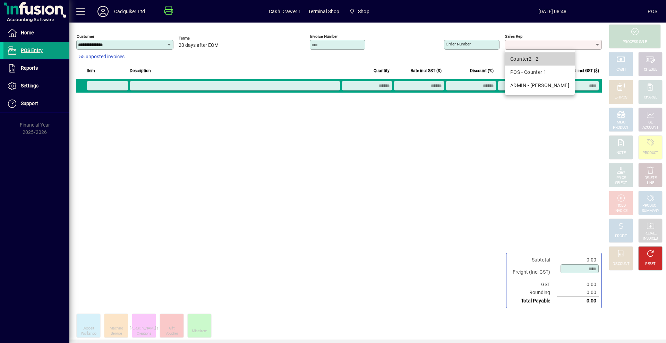 This screenshot has height=343, width=666. What do you see at coordinates (85, 36) in the screenshot?
I see `mat-label: Customer` at bounding box center [85, 36].